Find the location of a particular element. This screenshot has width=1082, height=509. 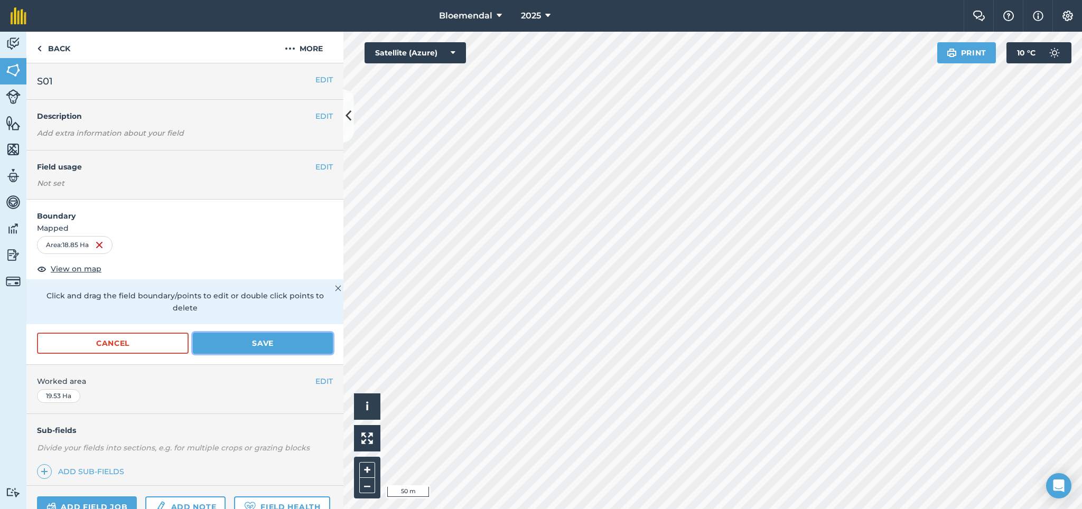

span: View on map is located at coordinates (76, 269).